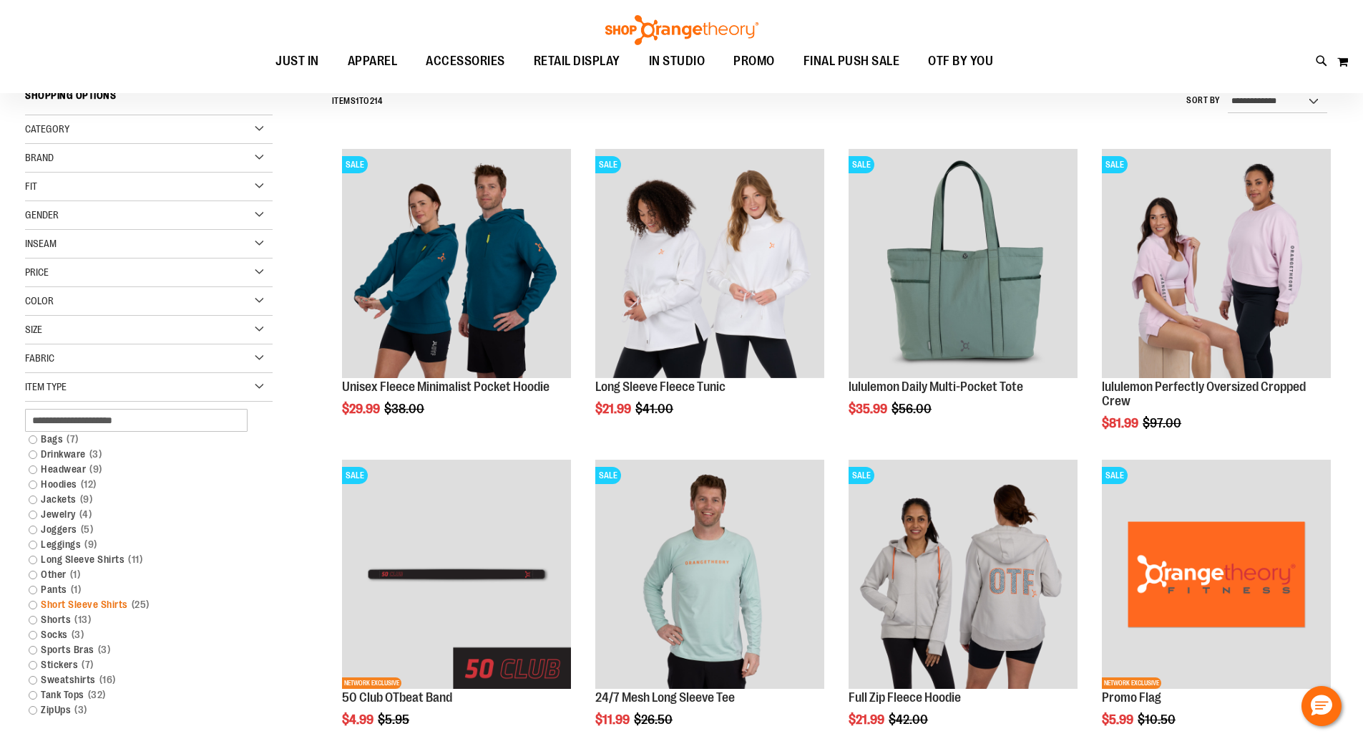  Describe the element at coordinates (1217, 264) in the screenshot. I see `a: lululemon Perfectly Oversized Cropped CrewSALE` at that location.